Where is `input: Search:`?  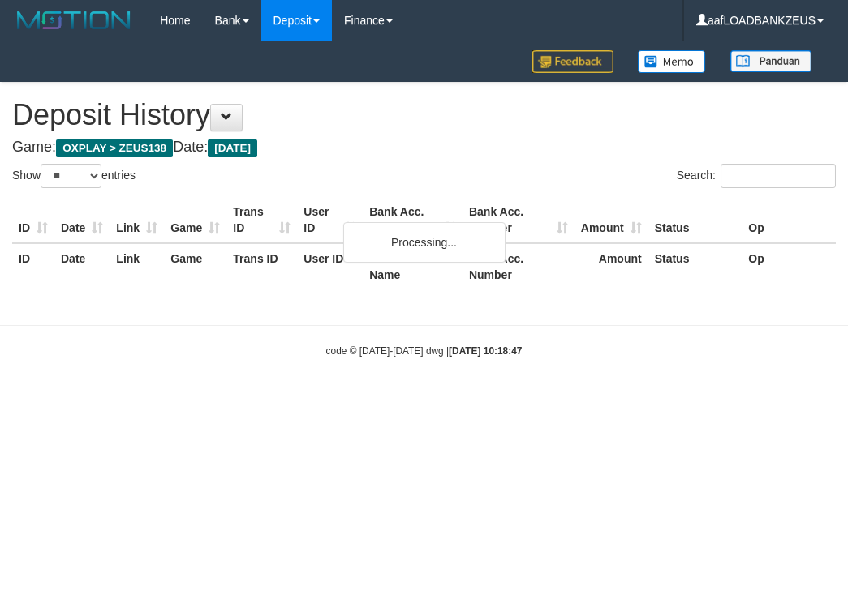 input: Search: is located at coordinates (778, 176).